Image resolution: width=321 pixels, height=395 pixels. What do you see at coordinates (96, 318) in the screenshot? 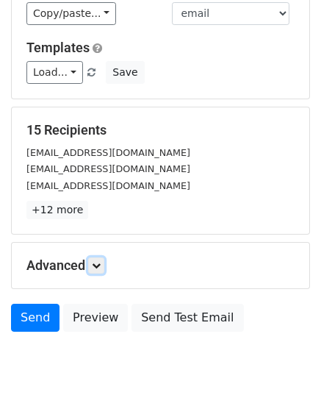
I see `a: Preview` at bounding box center [96, 318].